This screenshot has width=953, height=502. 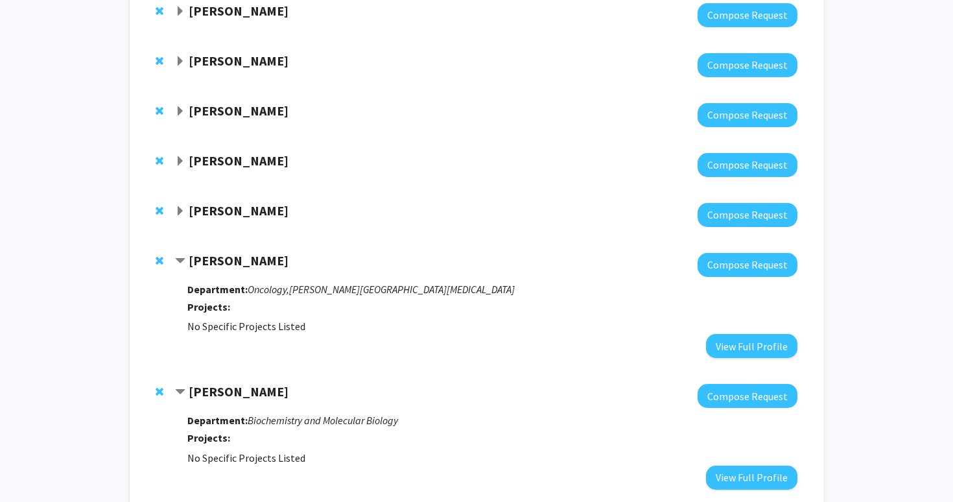 I want to click on button: Compose Request to John Kim, so click(x=748, y=165).